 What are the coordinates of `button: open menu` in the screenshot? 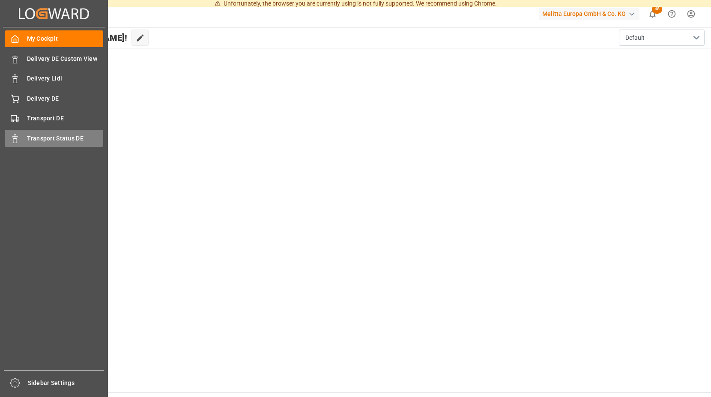 It's located at (662, 38).